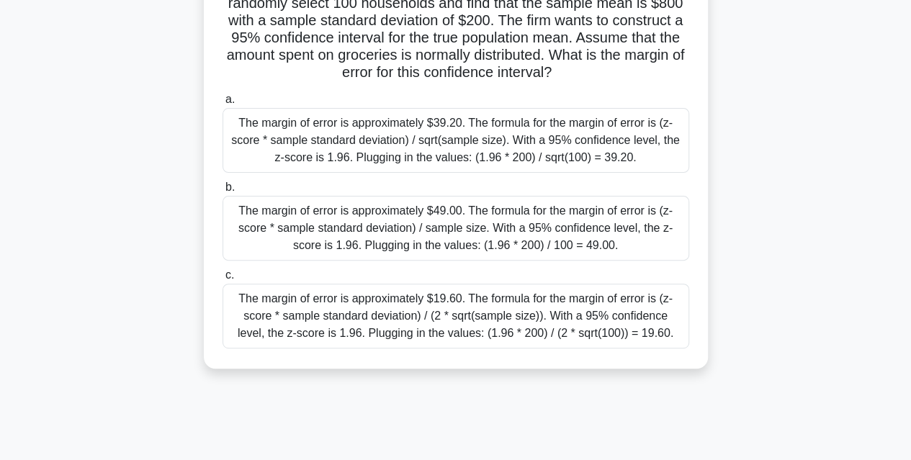 This screenshot has width=911, height=460. What do you see at coordinates (456, 140) in the screenshot?
I see `div: The margin of error is approximately $39.20. The formula for the margin of error is (z-score * sa...` at bounding box center [456, 140].